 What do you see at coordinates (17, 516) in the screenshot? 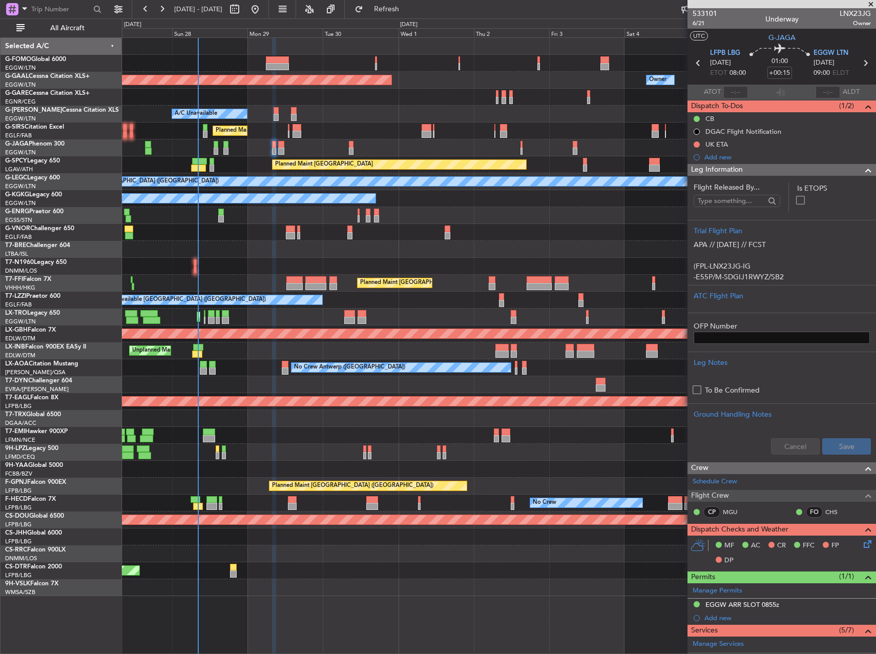
I see `span: CS-DOU` at bounding box center [17, 516].